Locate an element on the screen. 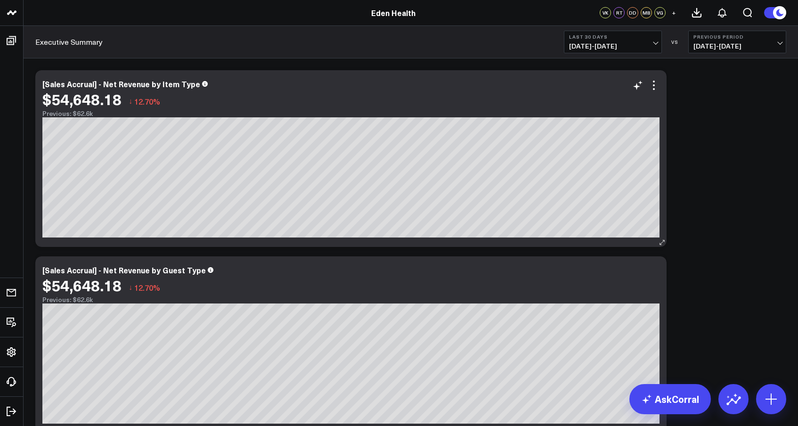  a: Eden Health is located at coordinates (393, 13).